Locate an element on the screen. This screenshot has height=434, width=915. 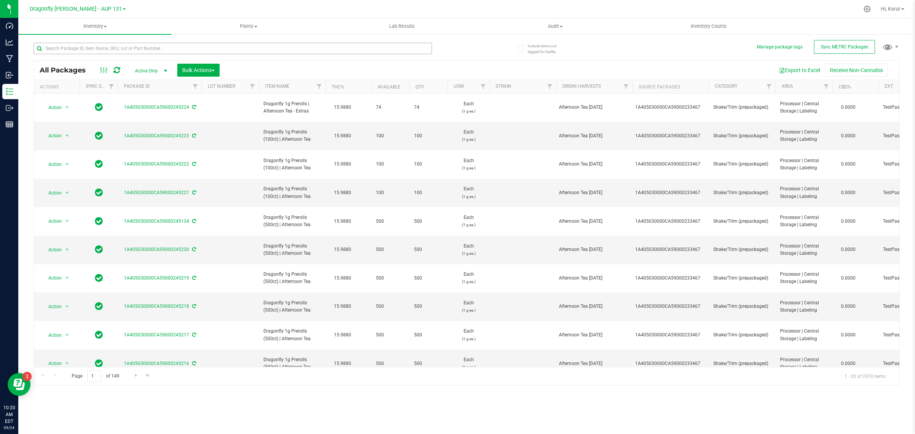
th: Source Packages is located at coordinates (670, 87).